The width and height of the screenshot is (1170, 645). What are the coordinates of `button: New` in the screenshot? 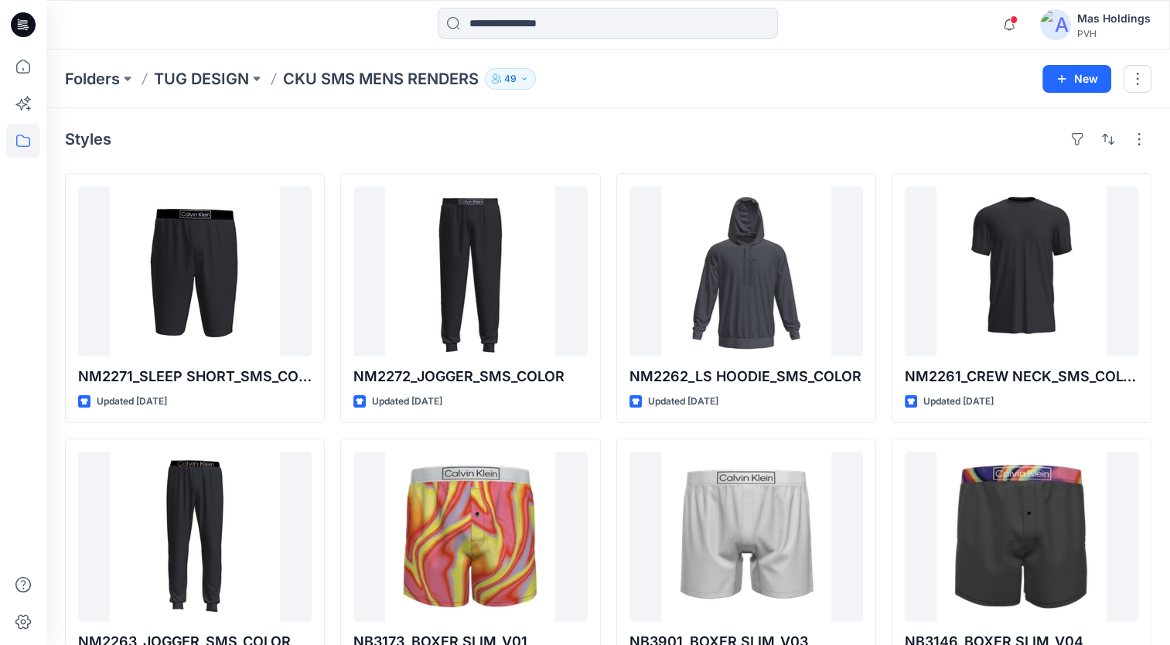 It's located at (1076, 79).